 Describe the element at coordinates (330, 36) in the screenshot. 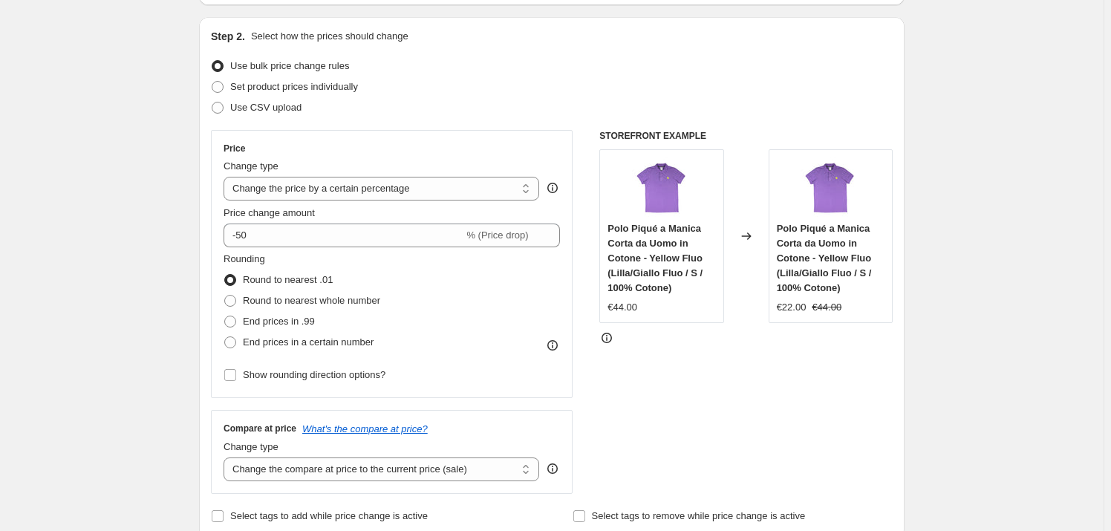

I see `p: Select how the prices should change` at that location.